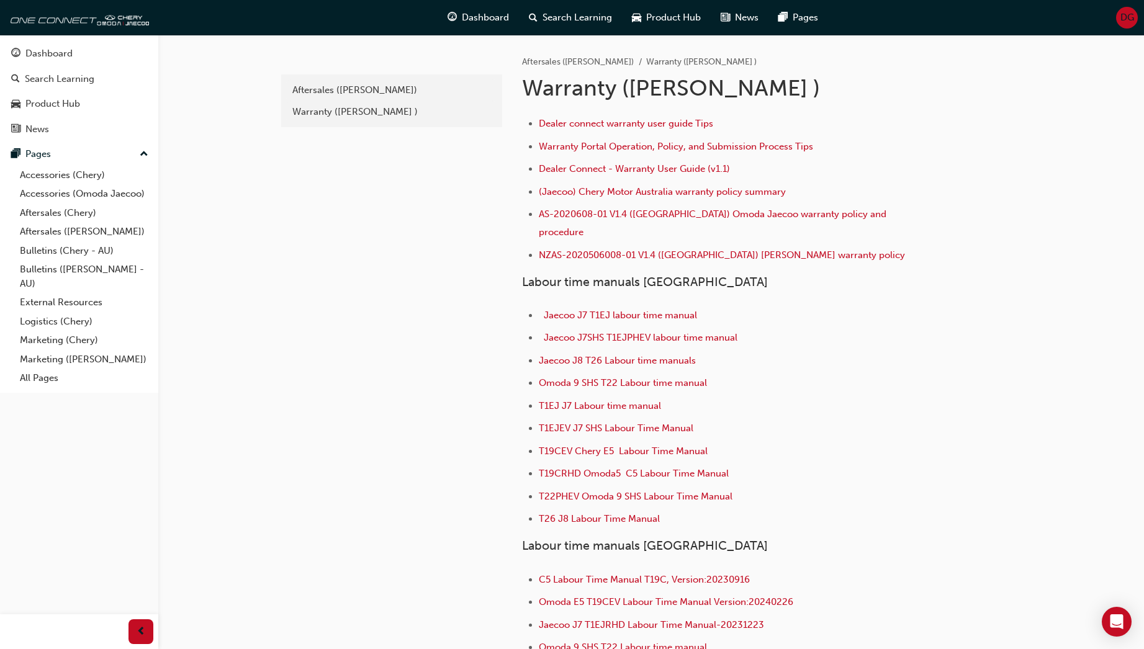 The height and width of the screenshot is (649, 1144). What do you see at coordinates (571, 17) in the screenshot?
I see `a: search-iconSearch Learning` at bounding box center [571, 17].